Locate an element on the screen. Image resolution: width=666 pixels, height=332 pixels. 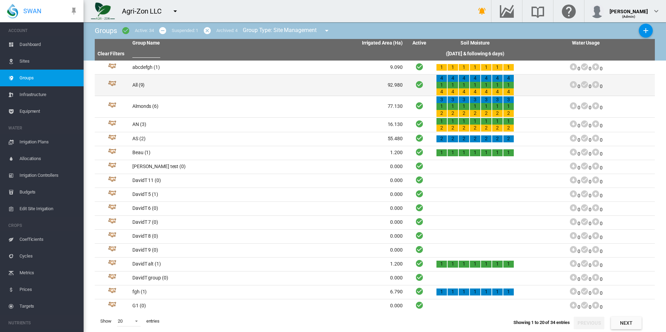
span: Dashboard is located at coordinates (49, 45).